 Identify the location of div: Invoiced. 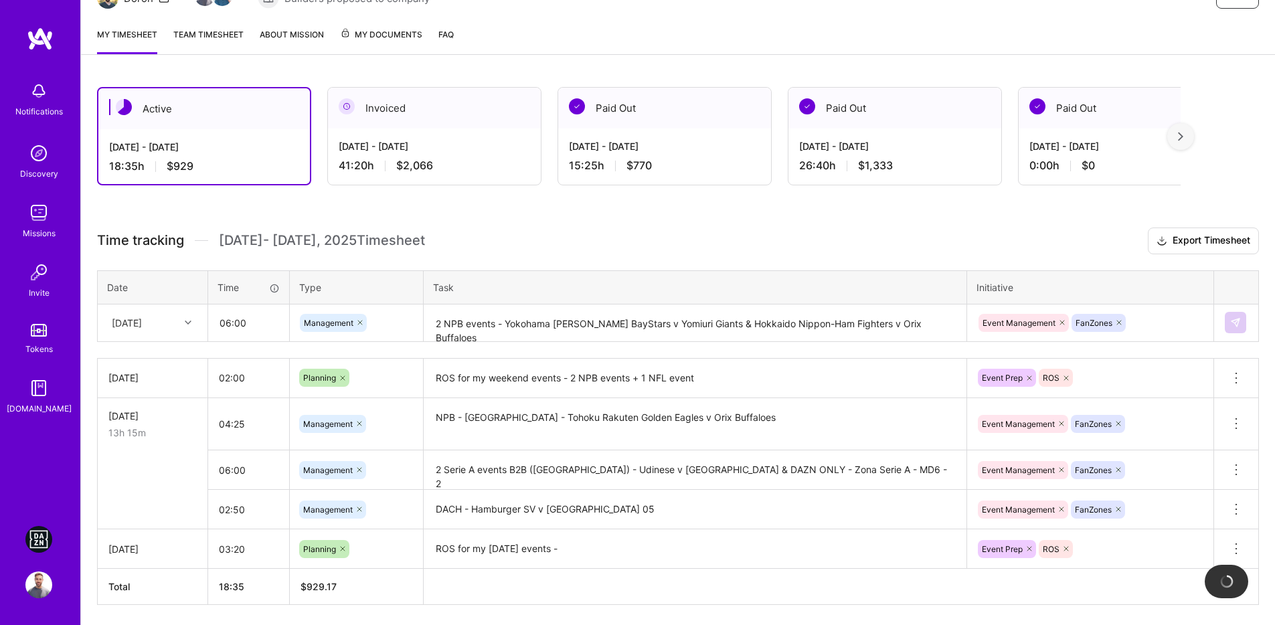
(434, 108).